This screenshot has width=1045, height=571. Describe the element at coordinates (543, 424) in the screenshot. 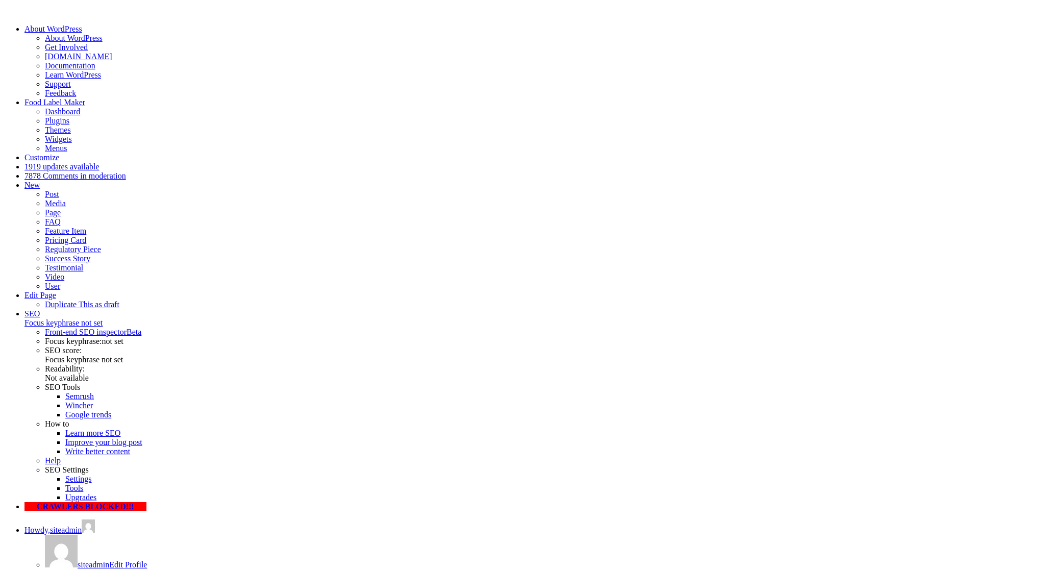

I see `div: How to` at that location.